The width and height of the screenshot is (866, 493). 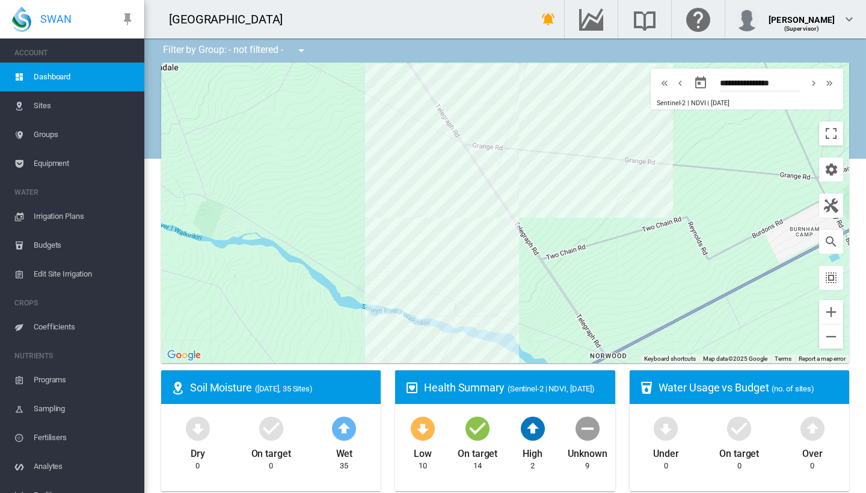 What do you see at coordinates (84, 438) in the screenshot?
I see `span: Fertilisers` at bounding box center [84, 438].